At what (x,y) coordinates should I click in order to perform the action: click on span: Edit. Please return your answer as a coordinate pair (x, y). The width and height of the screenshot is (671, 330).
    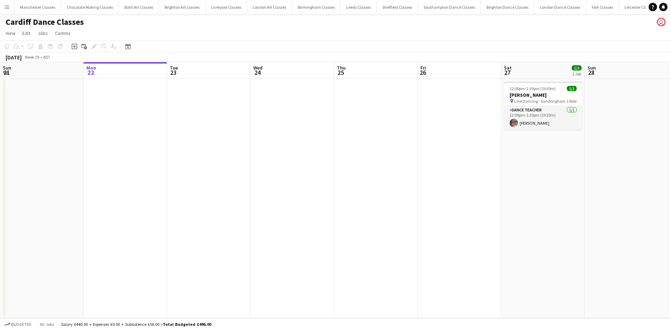
    Looking at the image, I should click on (26, 33).